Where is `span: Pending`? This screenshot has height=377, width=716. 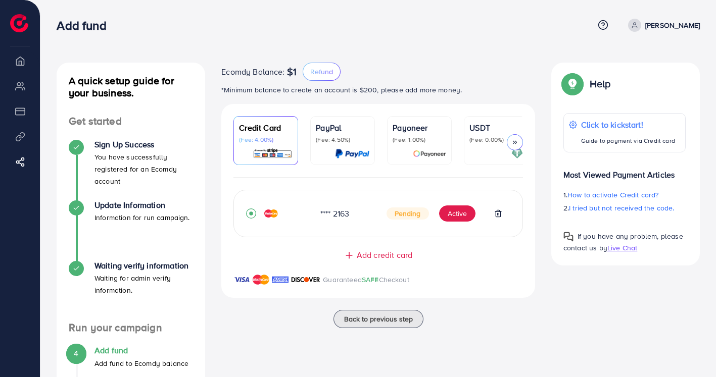 span: Pending is located at coordinates (408, 214).